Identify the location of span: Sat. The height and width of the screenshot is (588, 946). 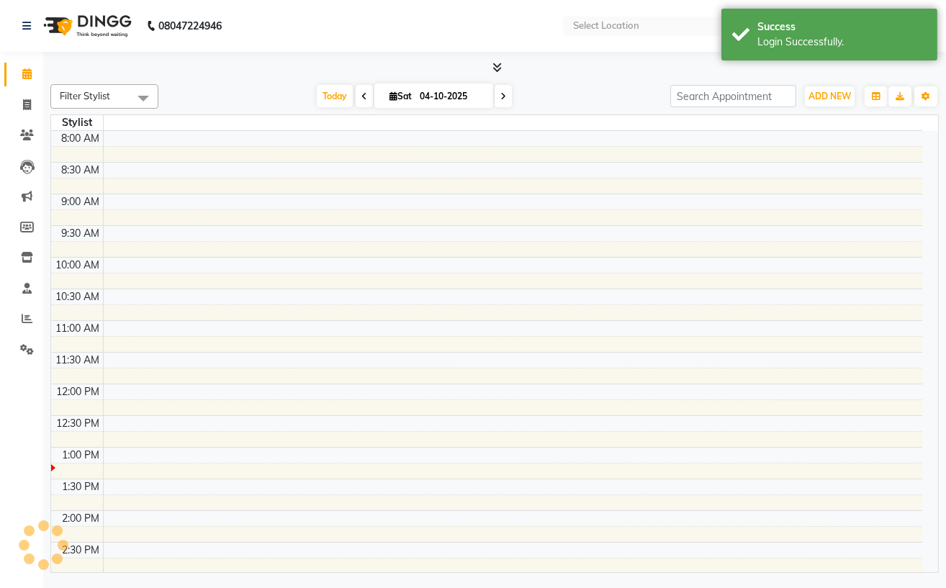
(400, 96).